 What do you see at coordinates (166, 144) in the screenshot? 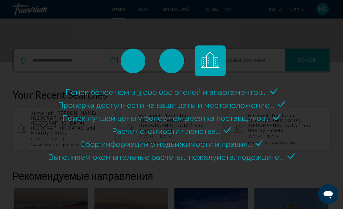
I see `span: Сбор информации о недвижимости и правил...` at bounding box center [166, 144].